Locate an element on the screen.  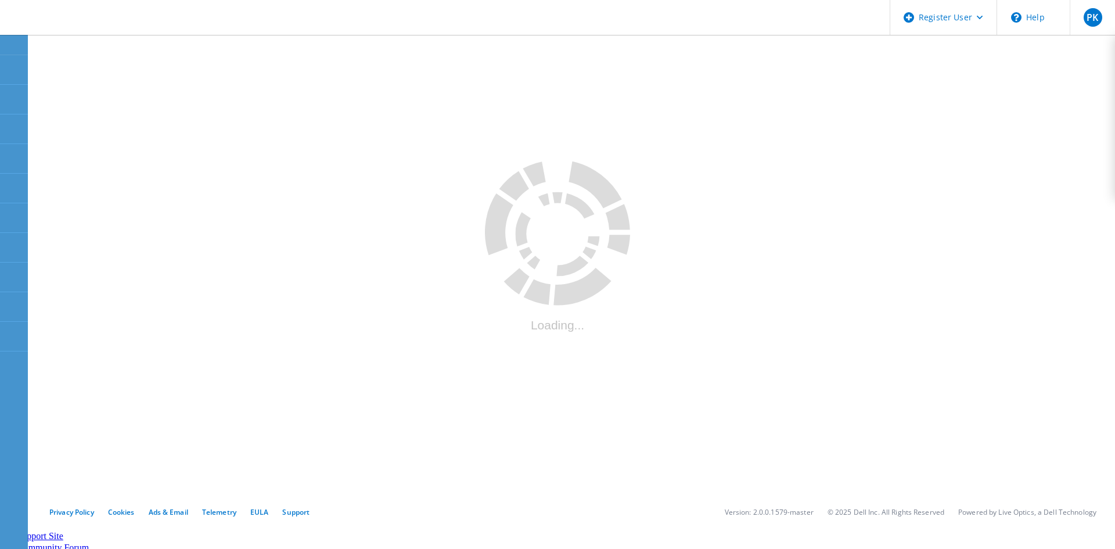
a: Telemetry is located at coordinates (219, 512).